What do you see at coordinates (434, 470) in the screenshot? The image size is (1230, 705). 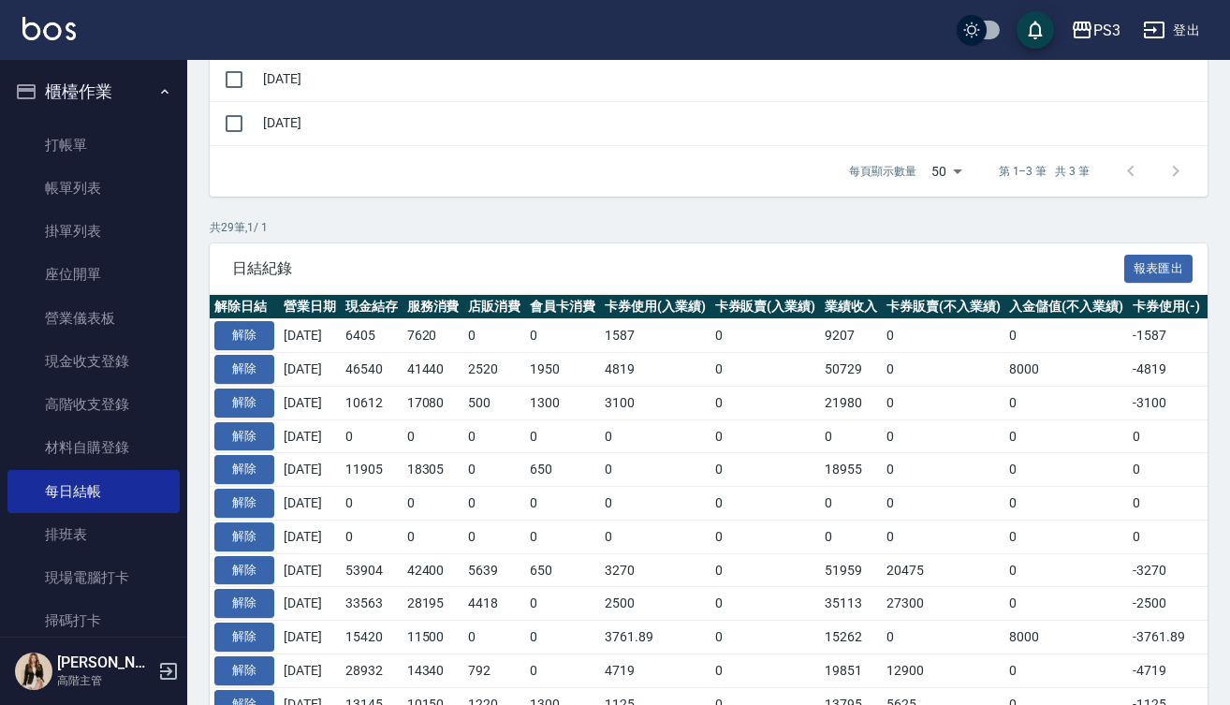 I see `td: 18305` at bounding box center [434, 470].